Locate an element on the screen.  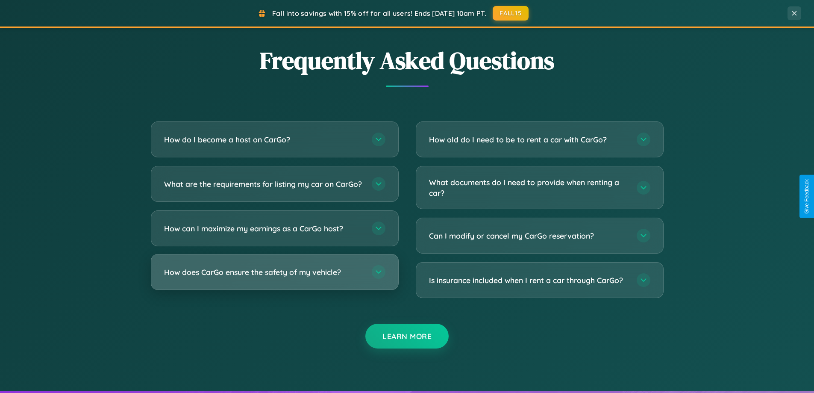
h3: What documents do I need to provide when renting a car? is located at coordinates (529, 187).